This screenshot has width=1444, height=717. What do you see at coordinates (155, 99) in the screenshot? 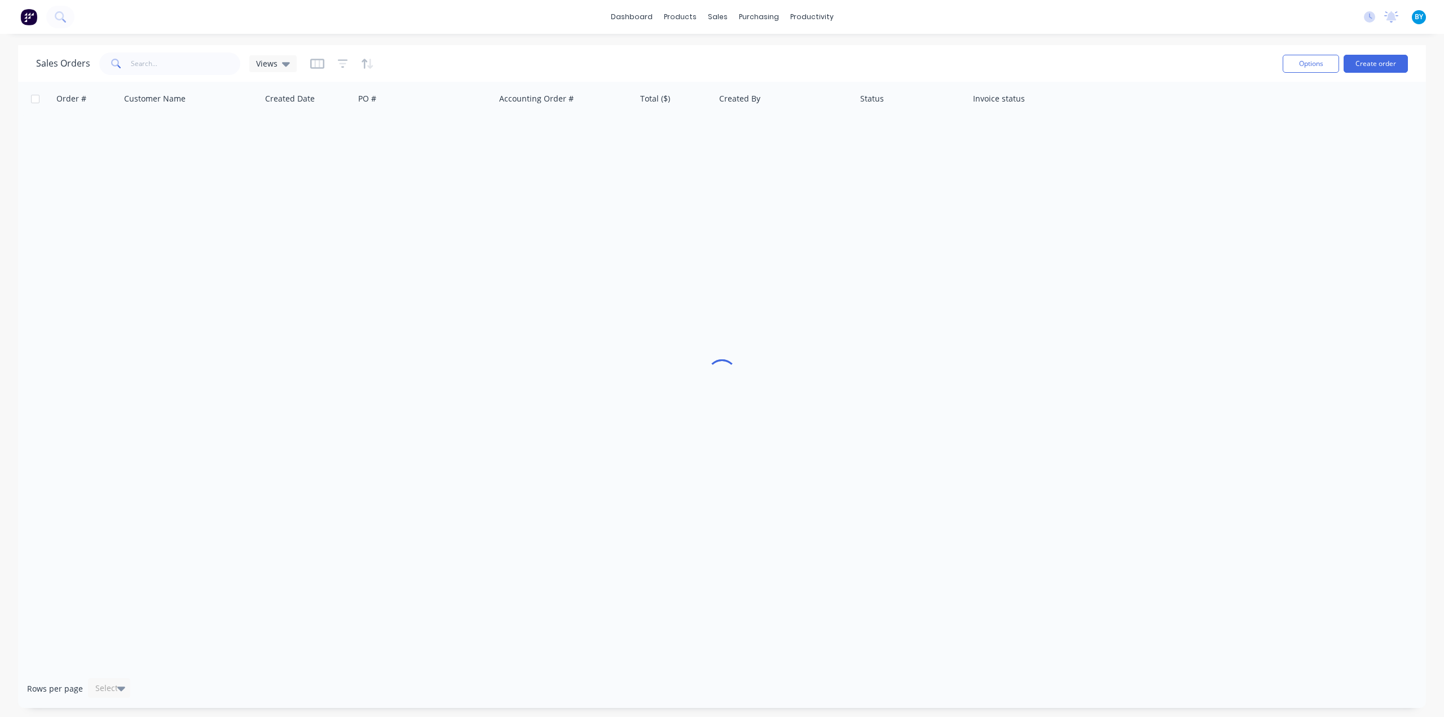
I see `div: Customer Name` at bounding box center [155, 99].